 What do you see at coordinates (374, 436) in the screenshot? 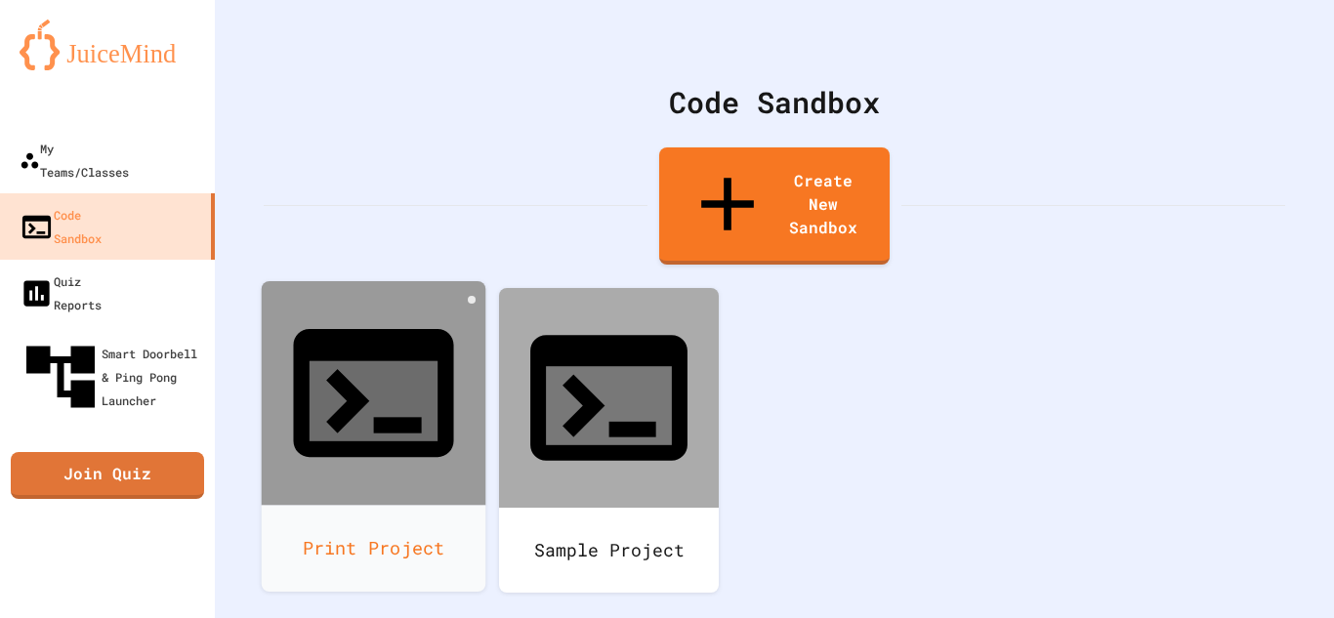
I see `a: Print Project` at bounding box center [374, 436].